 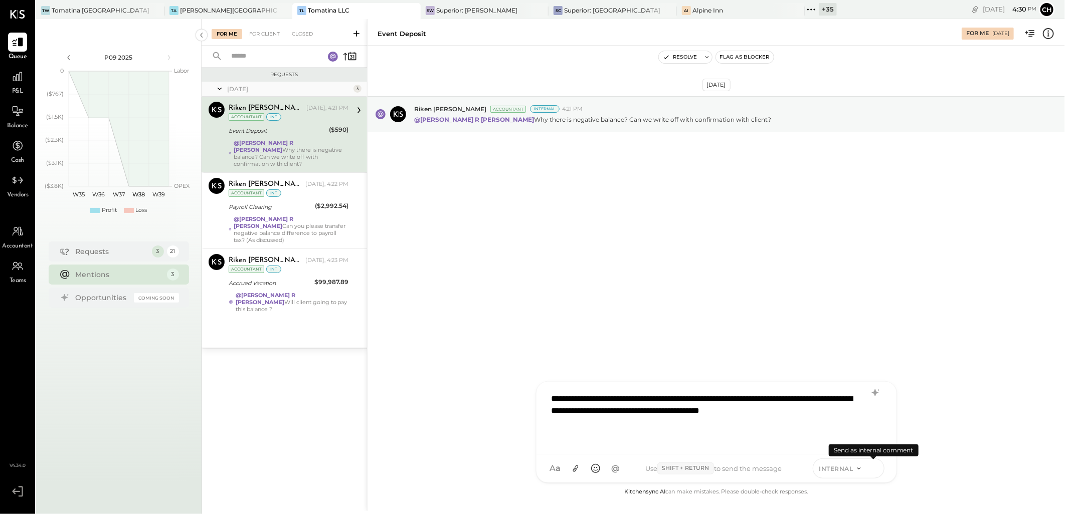 I want to click on a: Balance, so click(x=18, y=116).